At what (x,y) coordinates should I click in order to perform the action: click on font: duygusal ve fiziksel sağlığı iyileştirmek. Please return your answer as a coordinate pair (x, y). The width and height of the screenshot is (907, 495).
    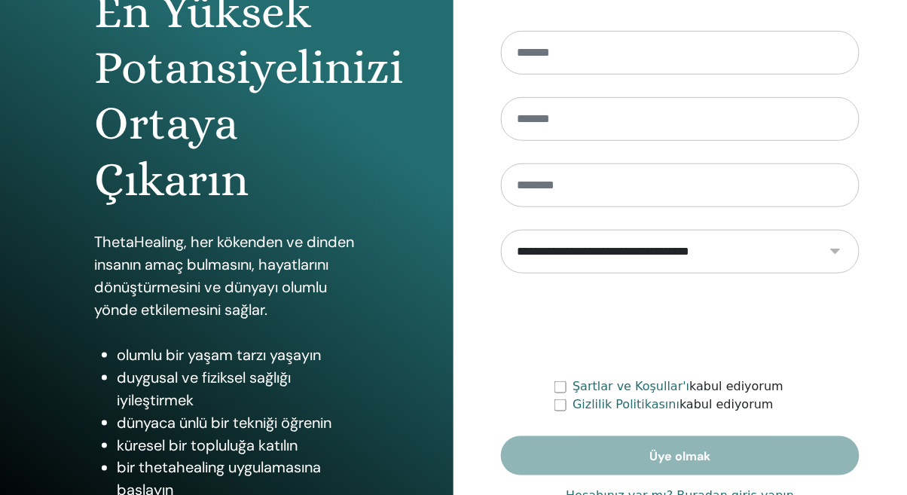
    Looking at the image, I should click on (204, 389).